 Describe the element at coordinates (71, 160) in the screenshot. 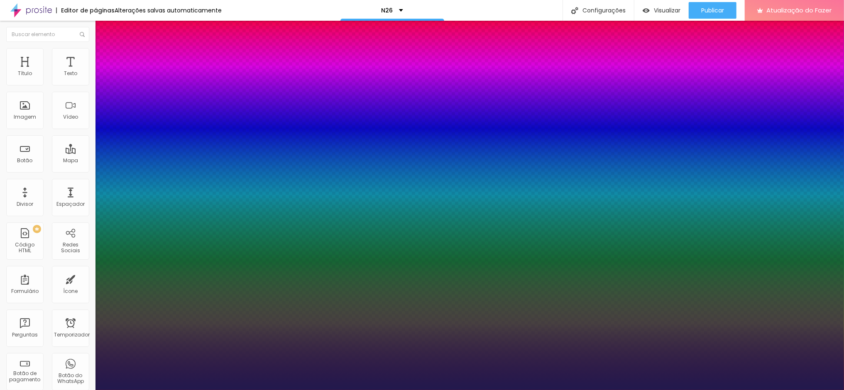

I see `font: Mapa` at that location.